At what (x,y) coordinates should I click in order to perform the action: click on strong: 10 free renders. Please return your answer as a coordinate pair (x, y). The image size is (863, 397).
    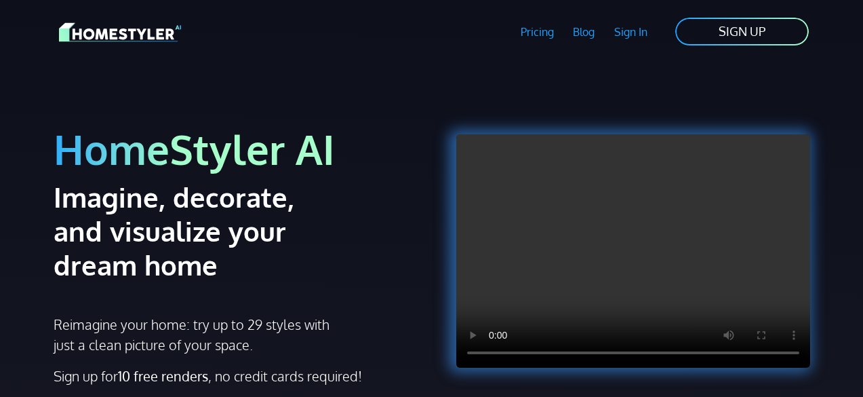
    Looking at the image, I should click on (163, 376).